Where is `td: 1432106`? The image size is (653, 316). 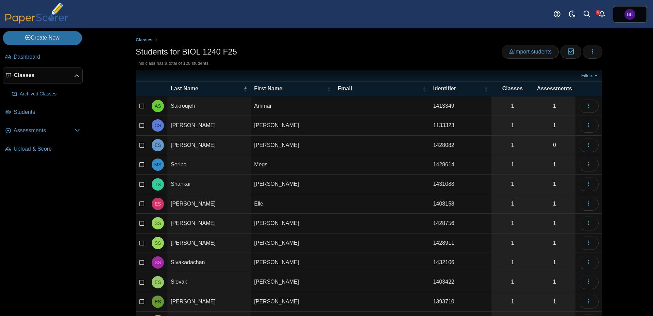 td: 1432106 is located at coordinates (461, 262).